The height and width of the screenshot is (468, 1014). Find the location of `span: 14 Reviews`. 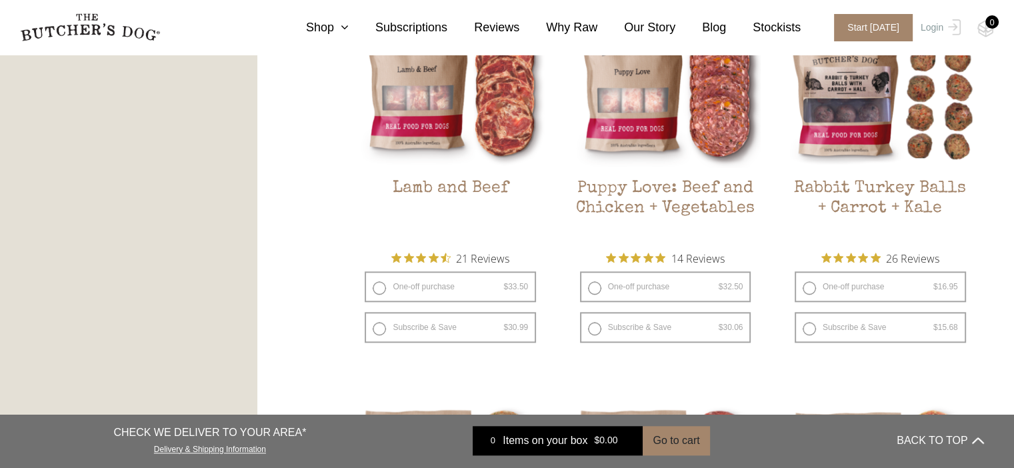

span: 14 Reviews is located at coordinates (697, 258).